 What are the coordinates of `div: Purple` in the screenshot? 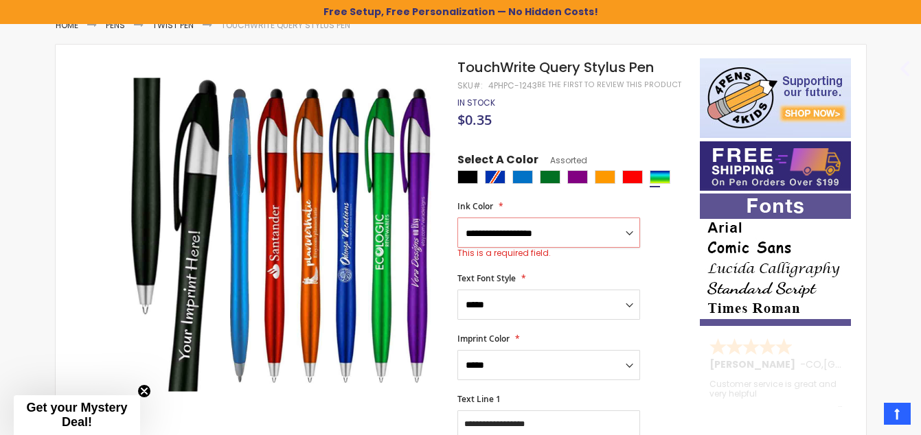 It's located at (578, 177).